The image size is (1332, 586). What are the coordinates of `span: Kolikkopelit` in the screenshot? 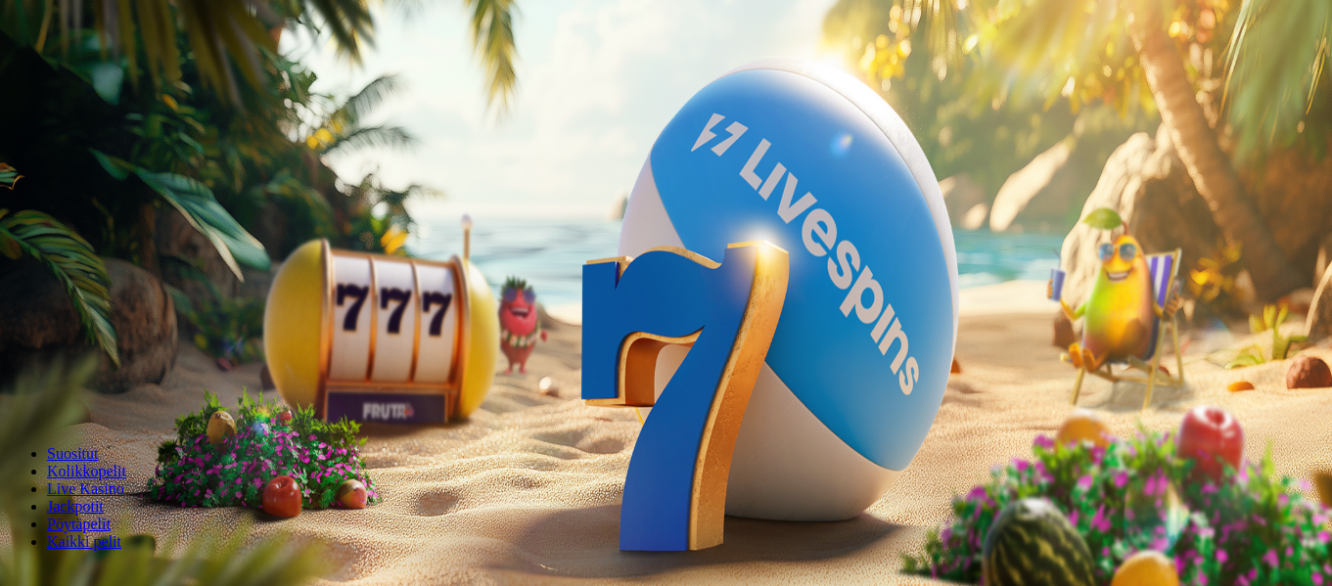 It's located at (86, 471).